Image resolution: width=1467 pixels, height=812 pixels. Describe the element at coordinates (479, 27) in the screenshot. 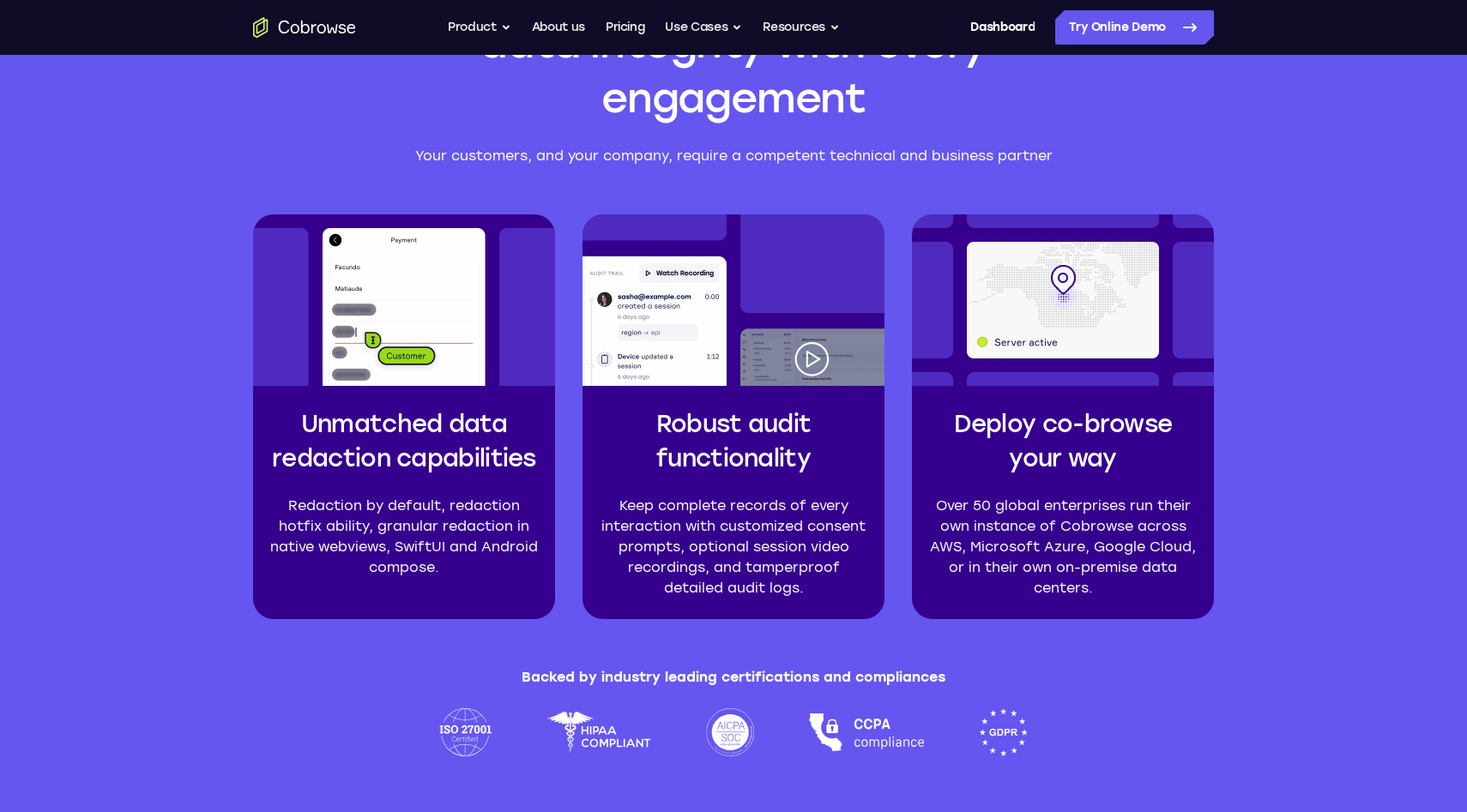

I see `button: Product` at that location.